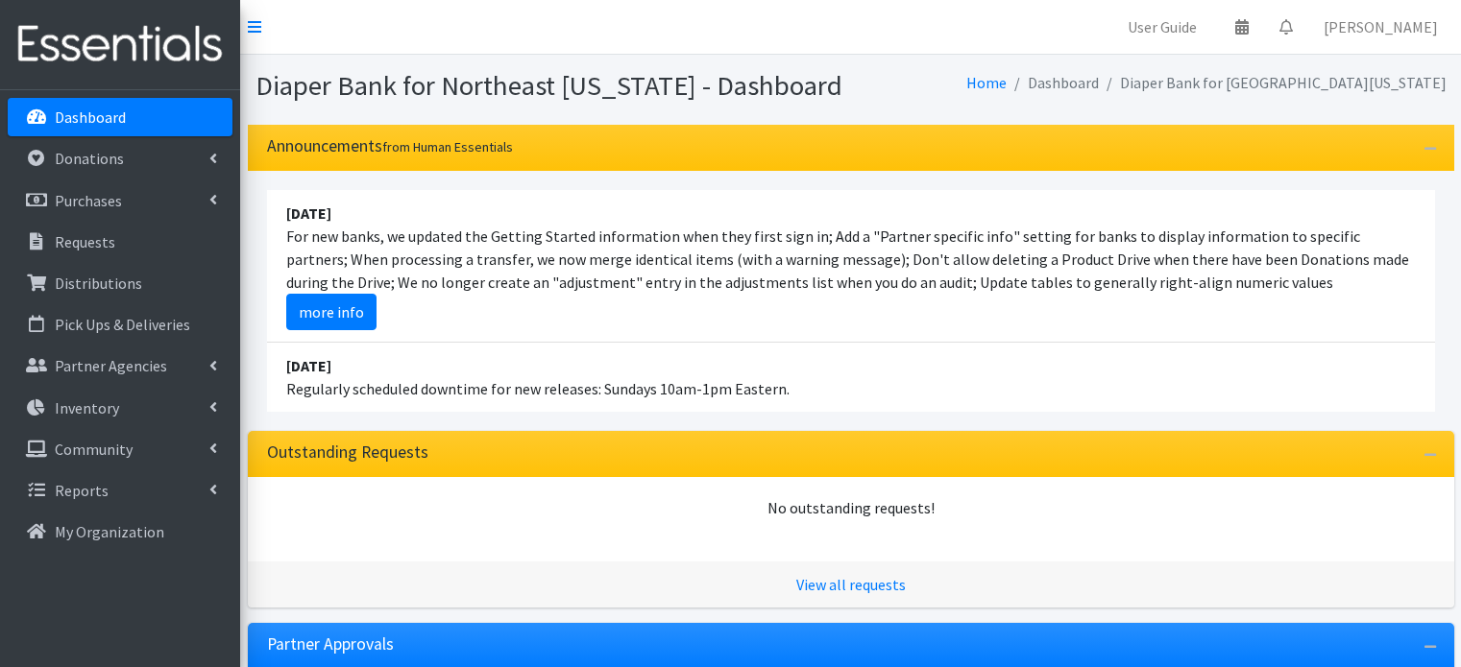  What do you see at coordinates (851, 377) in the screenshot?
I see `li: Regularly scheduled downtime for new releases: Sundays 10am-1pm Eastern.` at bounding box center [851, 377].